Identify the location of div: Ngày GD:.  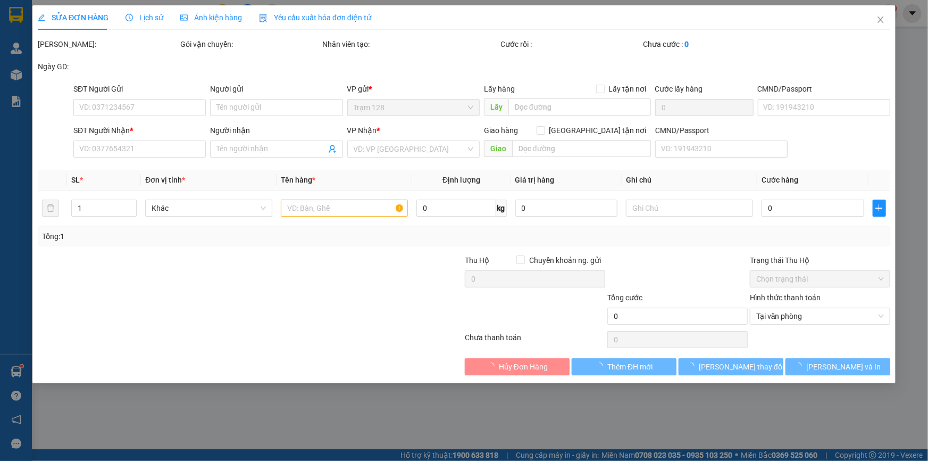
(108, 66).